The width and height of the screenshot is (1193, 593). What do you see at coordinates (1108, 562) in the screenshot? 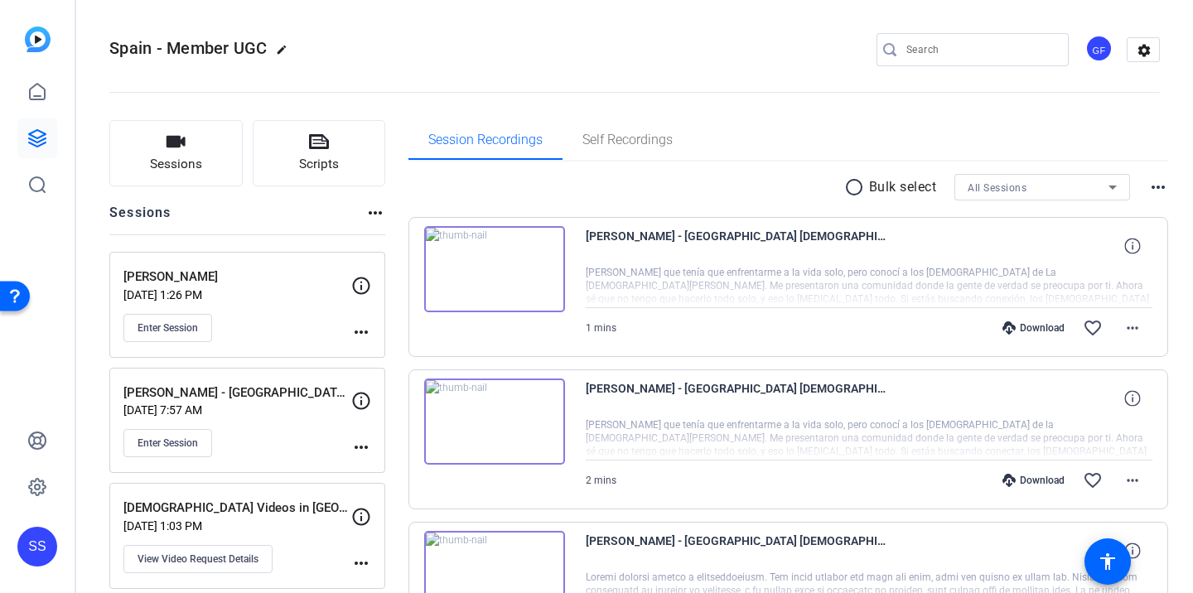
I see `mat-icon: accessibility` at bounding box center [1108, 562].